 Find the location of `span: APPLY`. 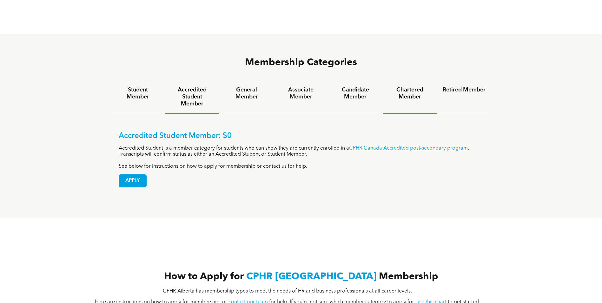

span: APPLY is located at coordinates (133, 181).